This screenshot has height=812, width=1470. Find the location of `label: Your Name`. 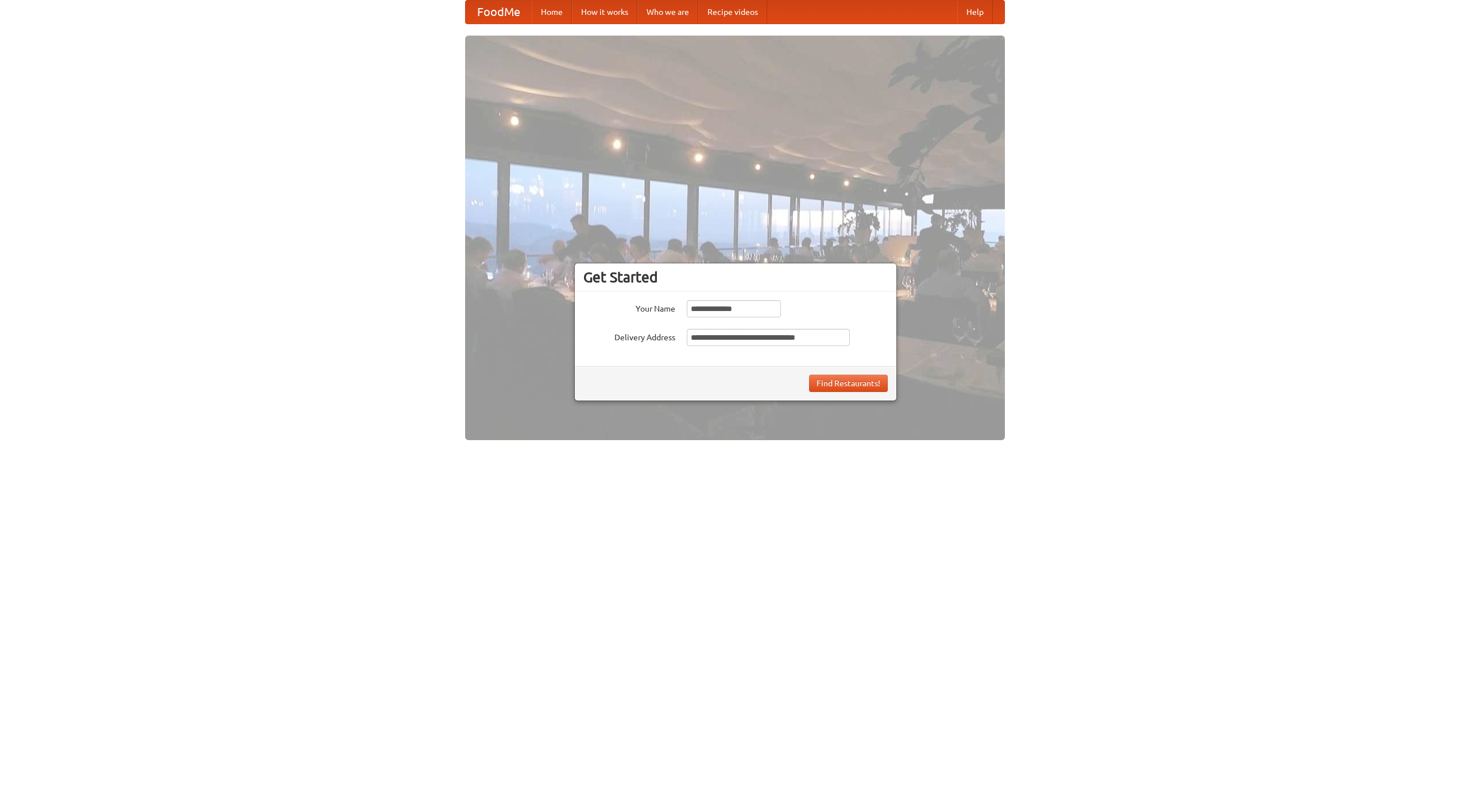

label: Your Name is located at coordinates (629, 307).